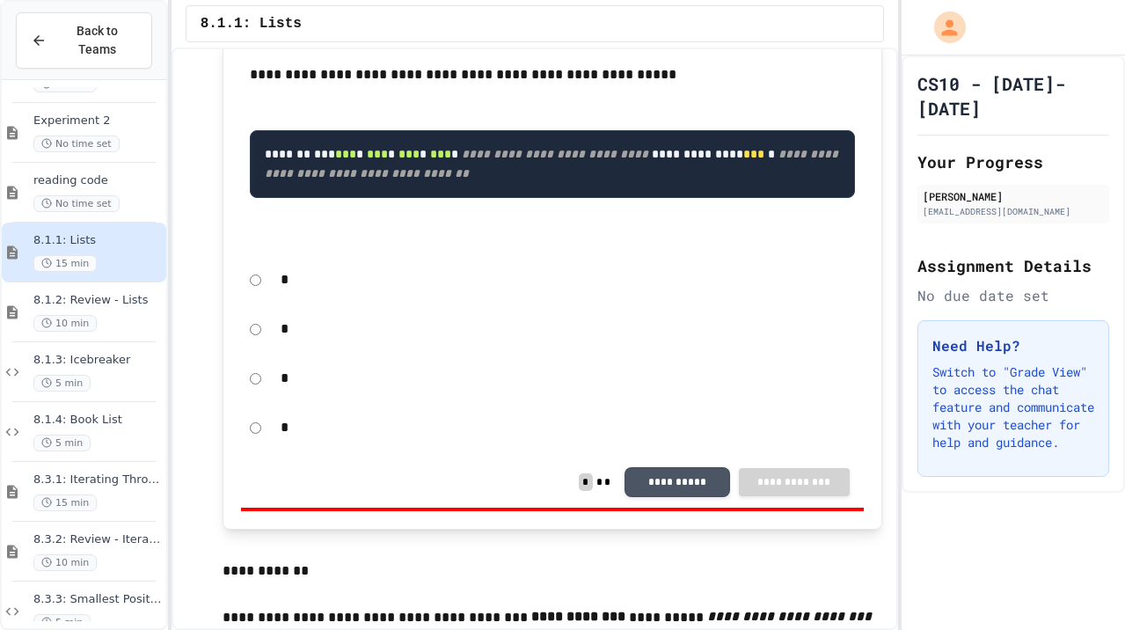 This screenshot has height=630, width=1125. What do you see at coordinates (98, 539) in the screenshot?
I see `span: 8.3.2: Review - Iterating Through Lists` at bounding box center [98, 539].